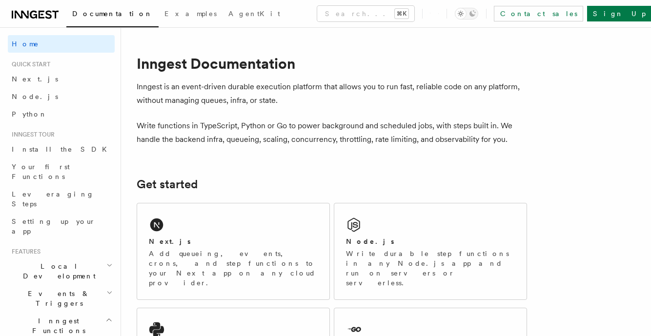 This screenshot has height=336, width=651. Describe the element at coordinates (61, 79) in the screenshot. I see `a: Next.js` at that location.